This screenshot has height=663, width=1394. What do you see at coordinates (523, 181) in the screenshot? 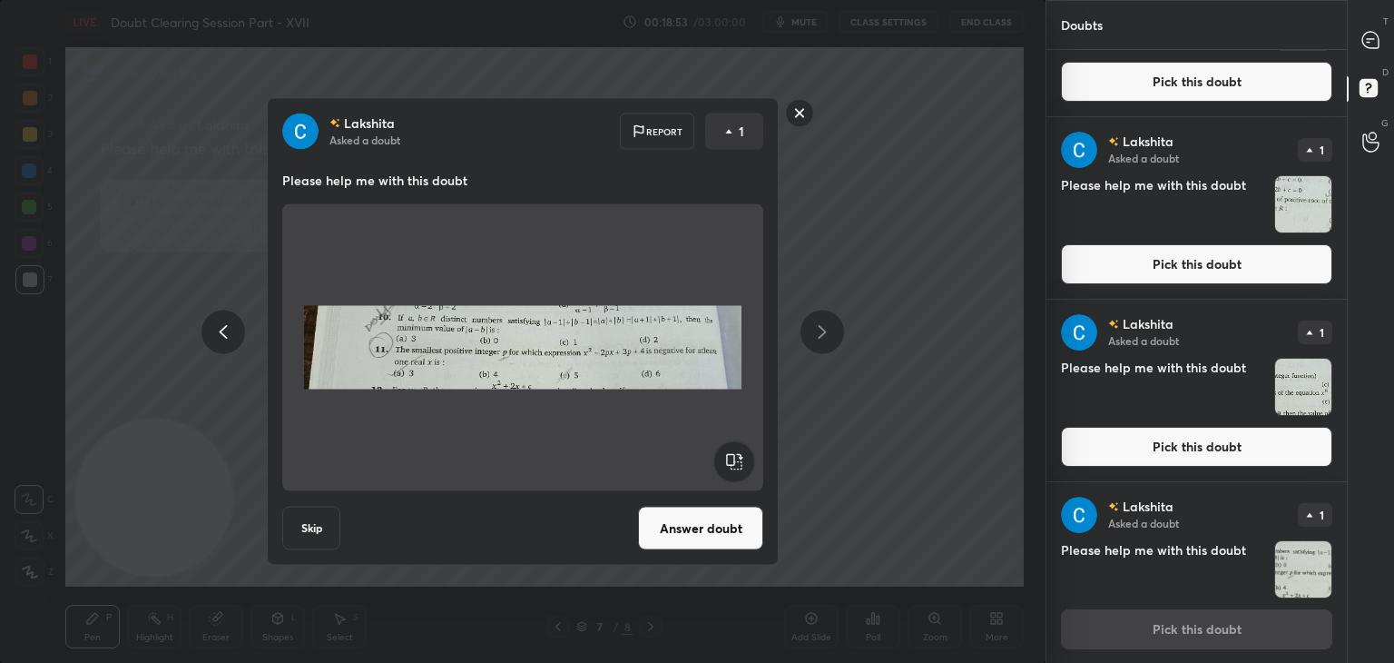
I see `p: Please help me with this doubt` at bounding box center [523, 181].